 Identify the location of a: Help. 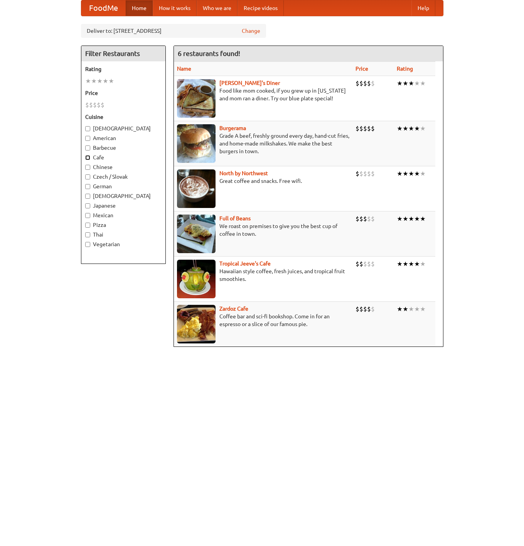
(424, 8).